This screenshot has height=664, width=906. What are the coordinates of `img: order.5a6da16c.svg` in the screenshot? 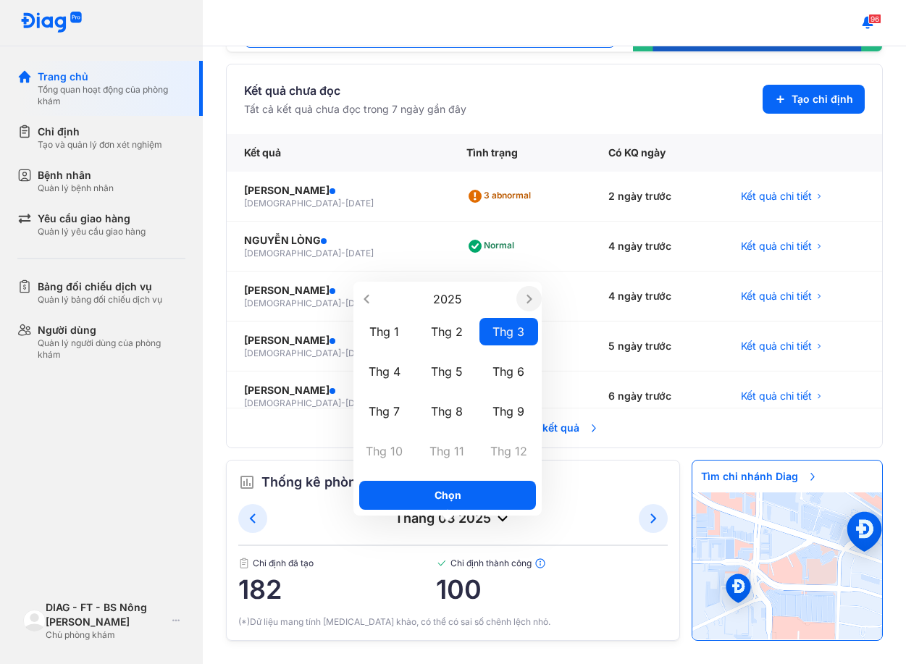 It's located at (247, 482).